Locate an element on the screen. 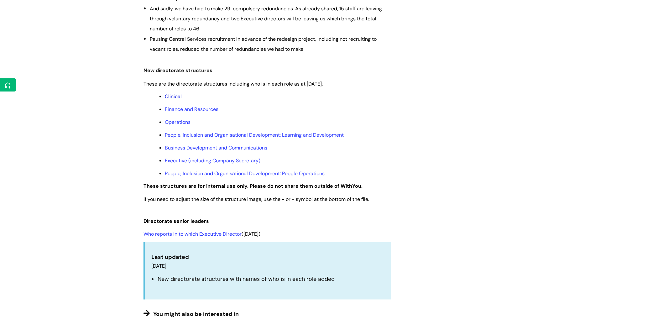 This screenshot has width=663, height=320. span: You might also be interested in is located at coordinates (196, 314).